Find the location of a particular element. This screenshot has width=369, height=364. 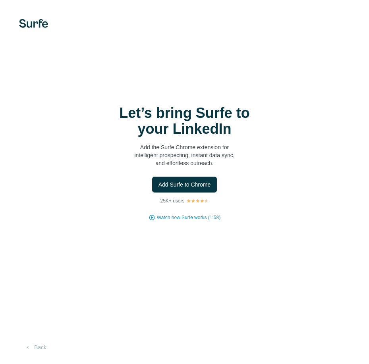

span: Watch how Surfe works (1:58) is located at coordinates (189, 218).